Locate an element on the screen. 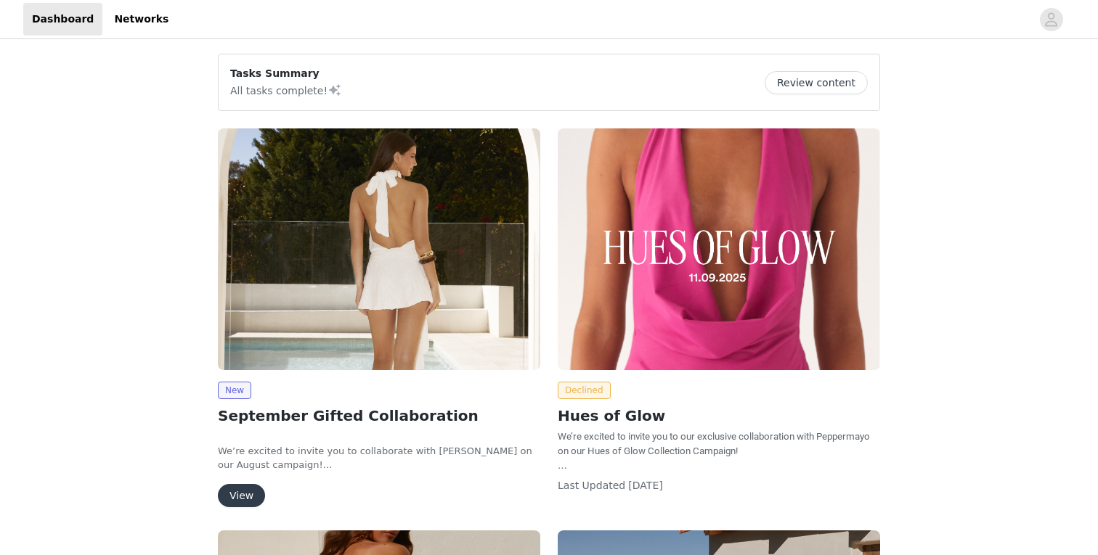  h2: September Gifted Collaboration is located at coordinates (379, 416).